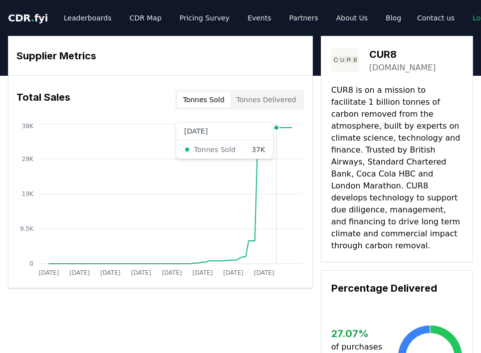 This screenshot has width=481, height=353. I want to click on tspan: 9.5K, so click(27, 229).